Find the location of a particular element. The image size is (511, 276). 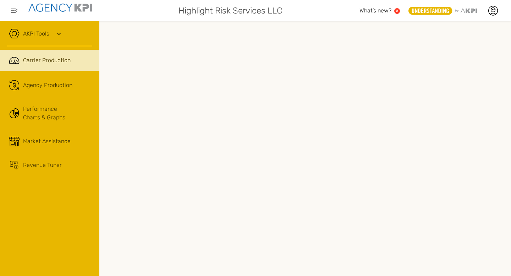

div: Market Assistance is located at coordinates (47, 141).